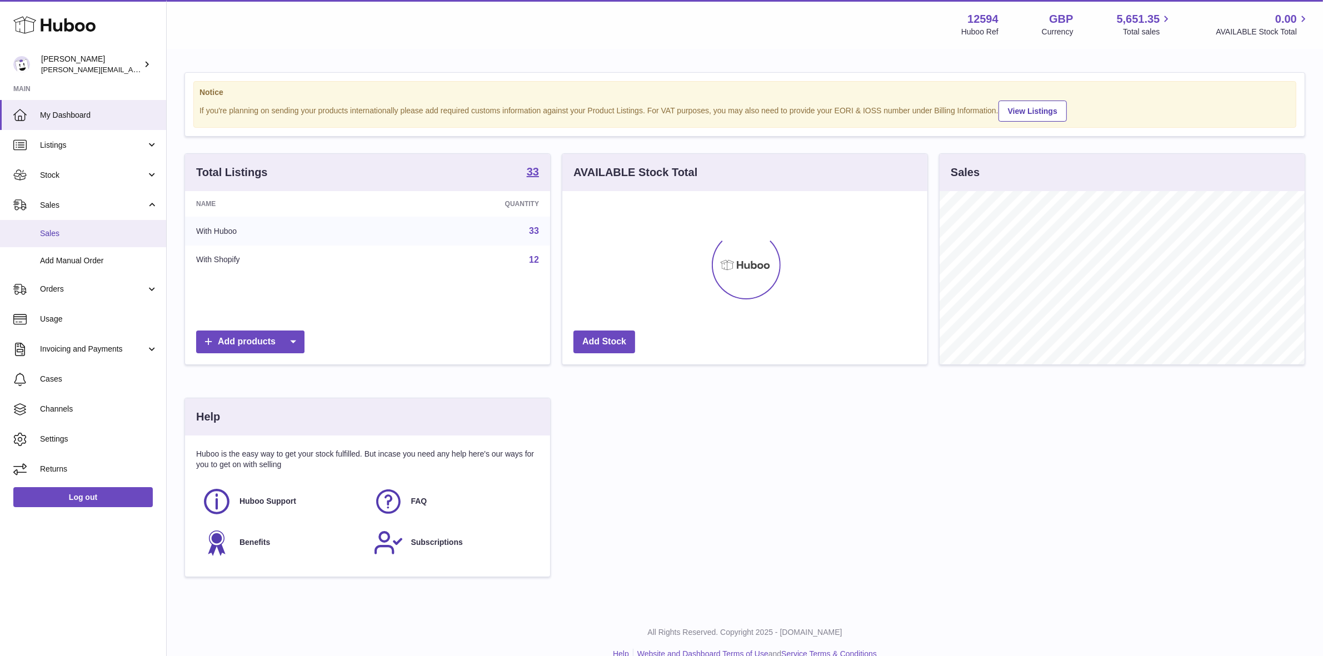 This screenshot has height=656, width=1323. I want to click on td: With Shopify, so click(283, 260).